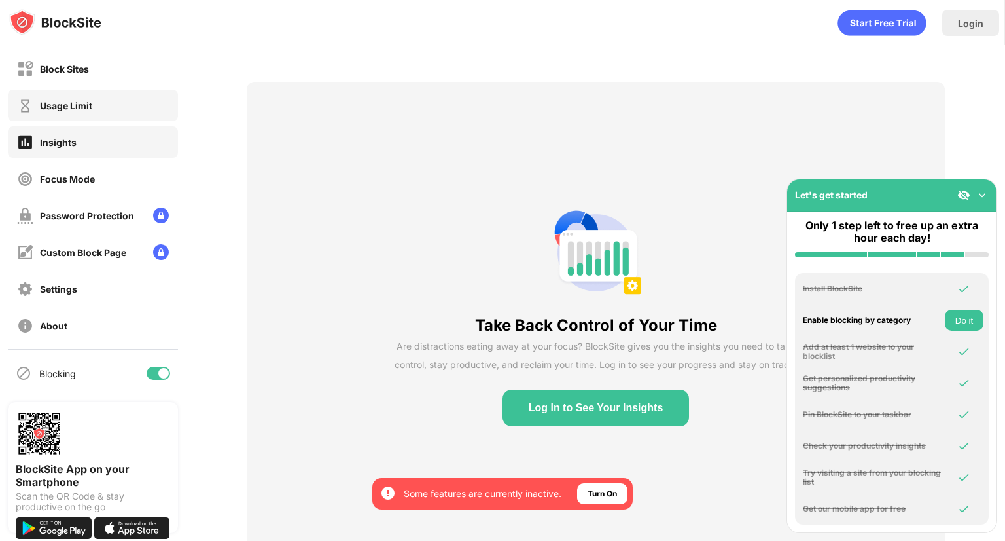 Image resolution: width=1005 pixels, height=541 pixels. What do you see at coordinates (39, 433) in the screenshot?
I see `img: options-page-qr-code.png` at bounding box center [39, 433].